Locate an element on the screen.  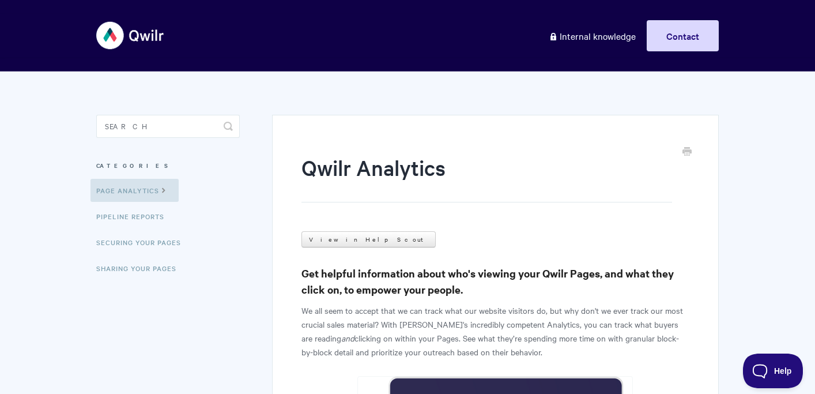
a: Internal knowledge is located at coordinates (592, 36).